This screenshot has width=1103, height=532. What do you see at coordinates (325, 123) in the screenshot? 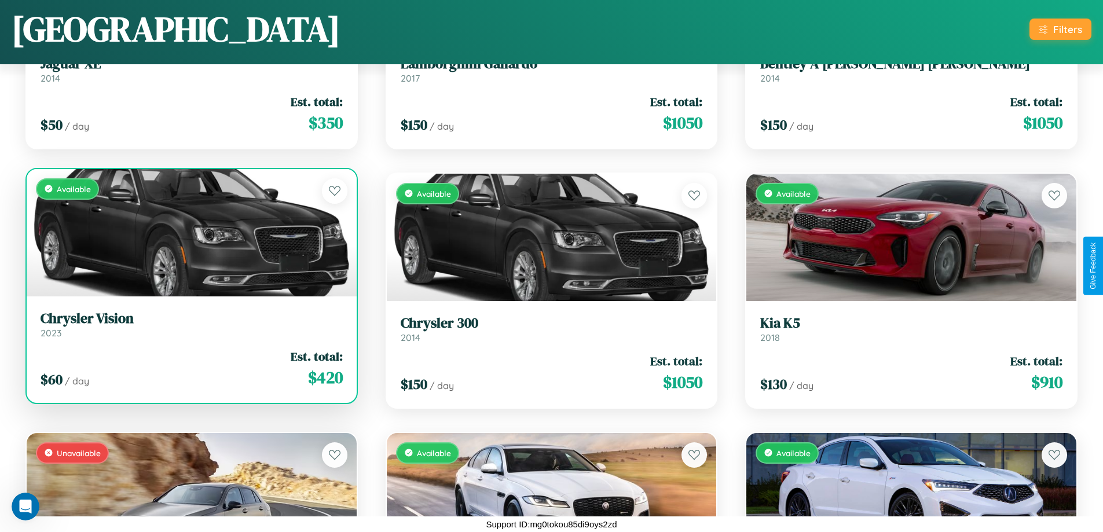
I see `span: $ 350` at bounding box center [325, 123].